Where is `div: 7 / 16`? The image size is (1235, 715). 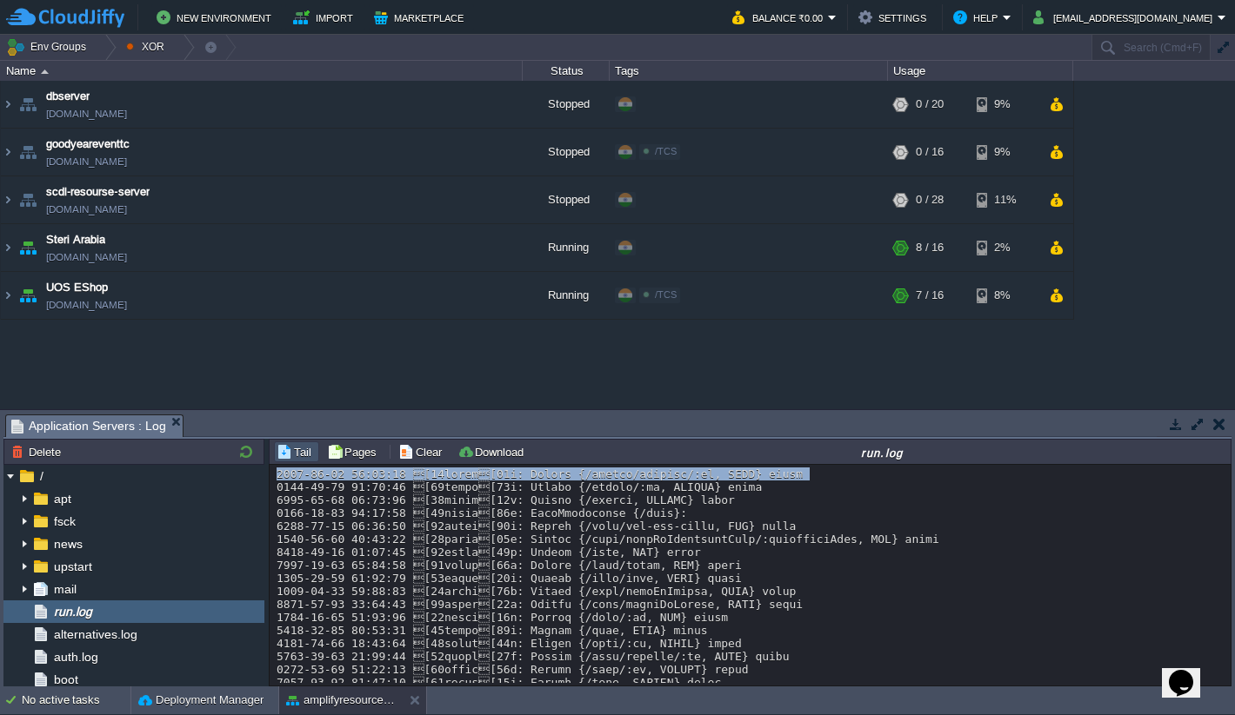
div: 7 / 16 is located at coordinates (929, 296).